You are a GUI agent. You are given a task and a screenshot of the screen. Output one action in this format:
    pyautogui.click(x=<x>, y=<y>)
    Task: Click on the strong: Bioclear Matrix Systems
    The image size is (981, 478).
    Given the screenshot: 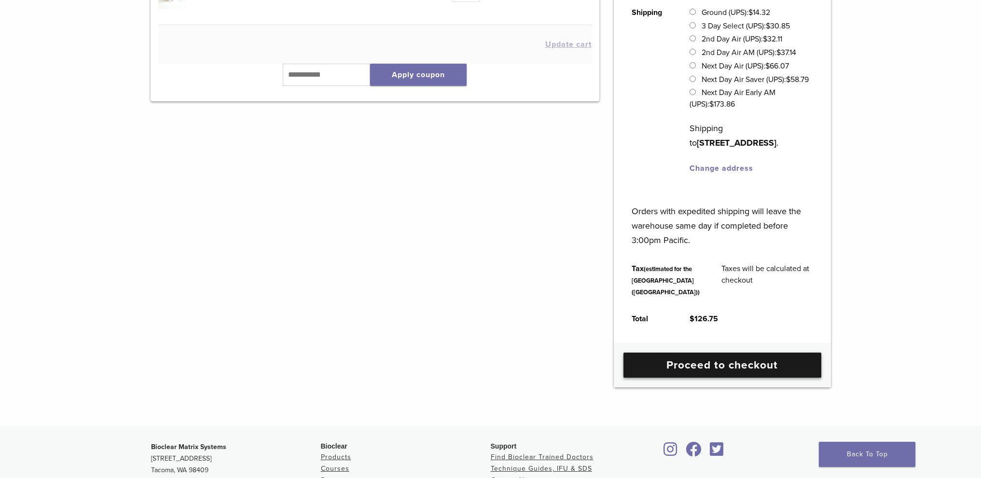 What is the action you would take?
    pyautogui.click(x=189, y=447)
    